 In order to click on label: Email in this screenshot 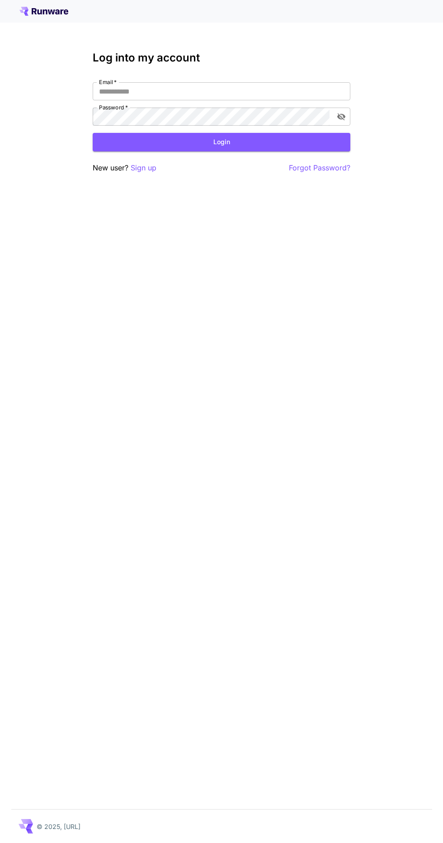, I will do `click(108, 82)`.